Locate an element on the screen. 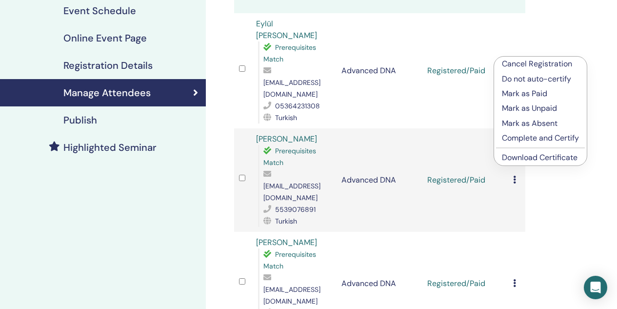 The image size is (617, 309). h4: Registration Details is located at coordinates (108, 65).